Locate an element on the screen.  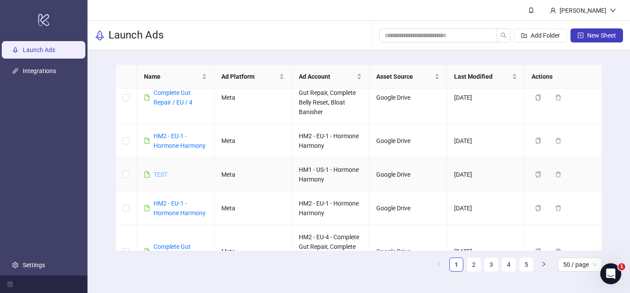
button: left is located at coordinates (439, 265).